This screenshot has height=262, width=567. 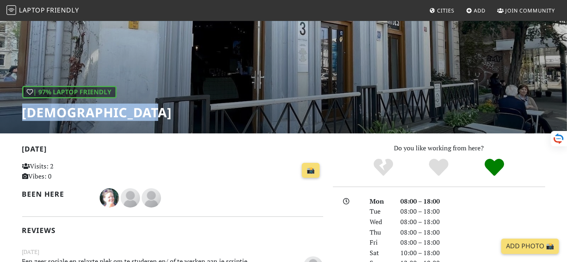 What do you see at coordinates (380, 212) in the screenshot?
I see `div: Tue` at bounding box center [380, 212].